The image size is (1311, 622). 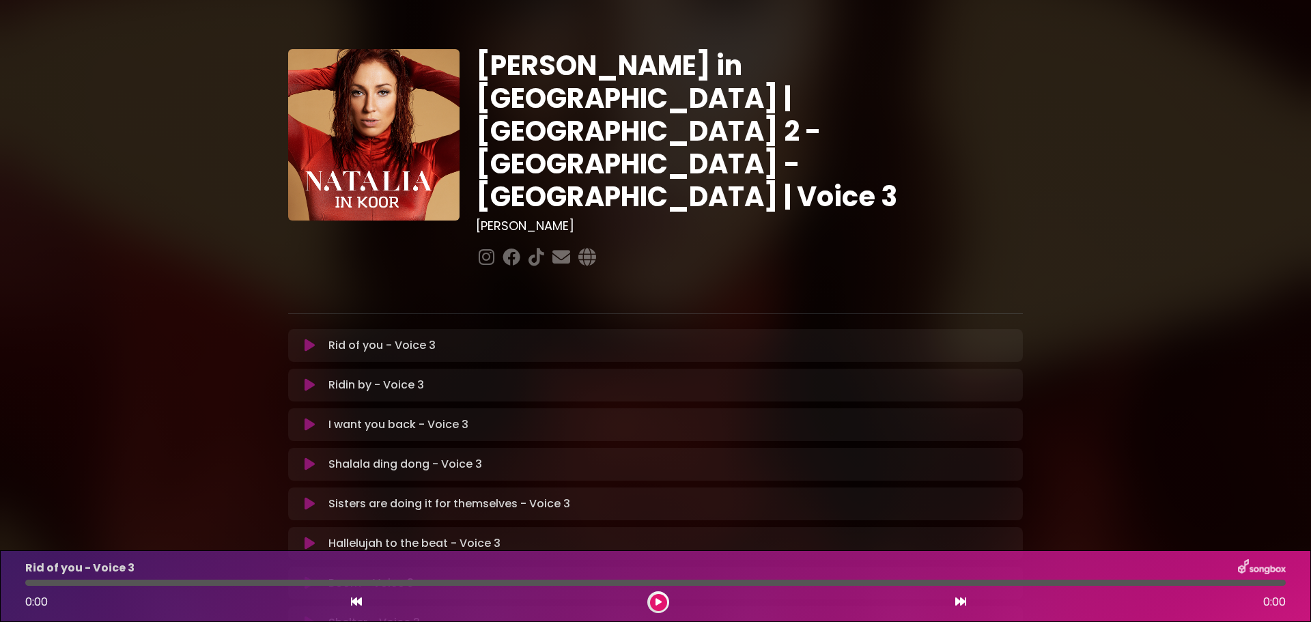 I want to click on p: Hallelujah to the beat - Voice 3, so click(x=415, y=544).